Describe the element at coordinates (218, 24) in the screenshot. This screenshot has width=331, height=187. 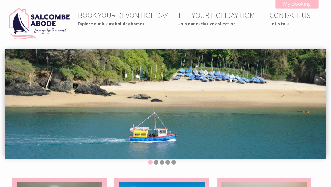
I see `small: Join our exclusive collection` at that location.